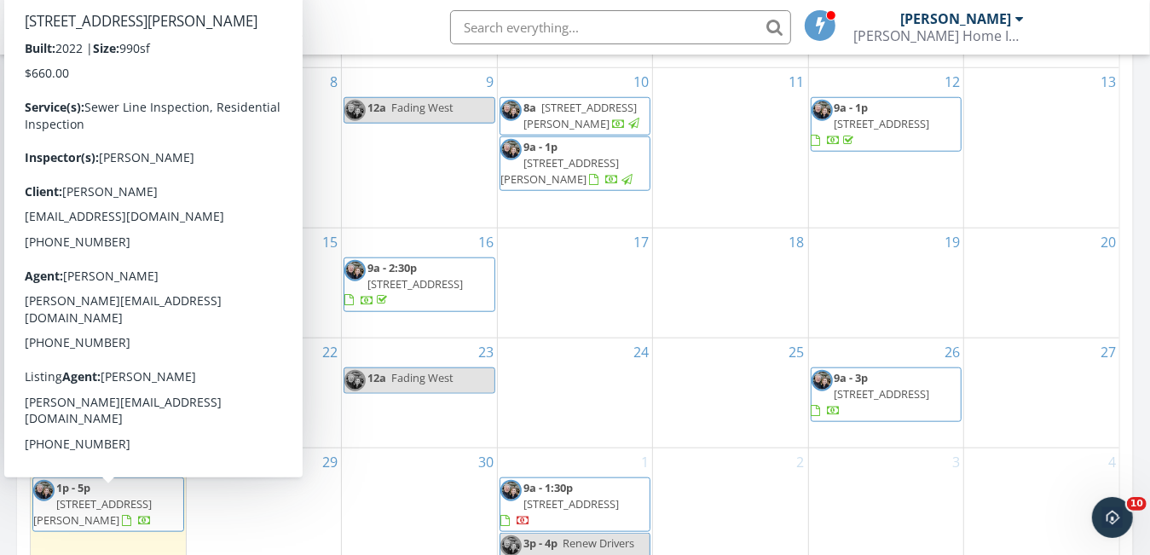 This screenshot has height=555, width=1150. Describe the element at coordinates (108, 282) in the screenshot. I see `td: Go to September 14, 2025` at that location.